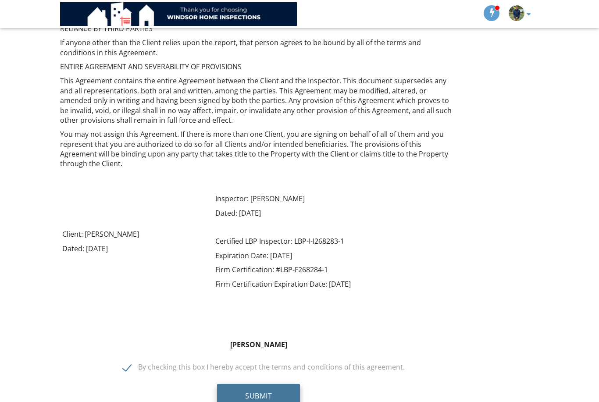 This screenshot has height=402, width=599. I want to click on img: img_1353.jpeg, so click(517, 13).